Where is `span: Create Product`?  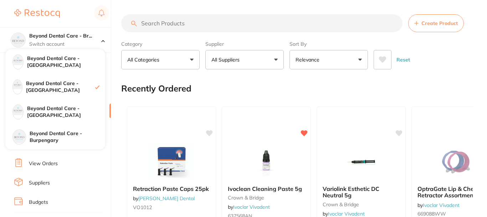 span: Create Product is located at coordinates (440, 23).